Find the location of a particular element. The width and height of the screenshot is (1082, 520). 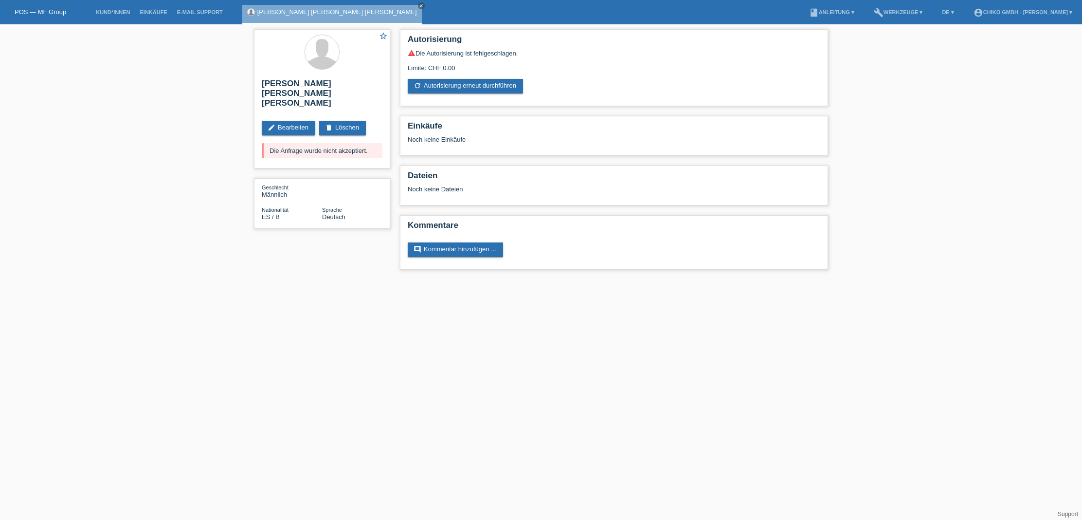

i: star_border is located at coordinates (383, 36).